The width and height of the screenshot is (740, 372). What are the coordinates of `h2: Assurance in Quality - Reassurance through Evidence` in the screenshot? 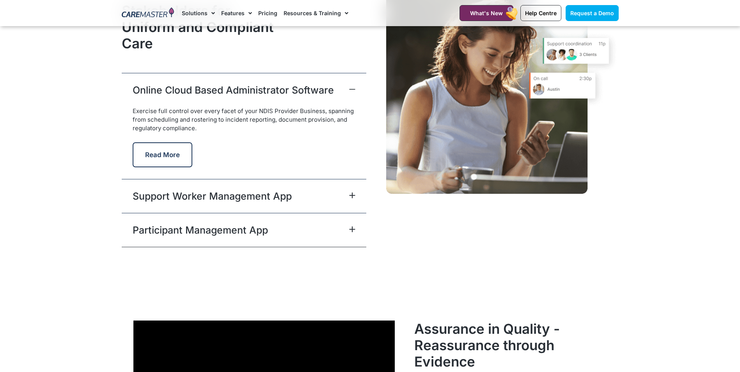 It's located at (516, 345).